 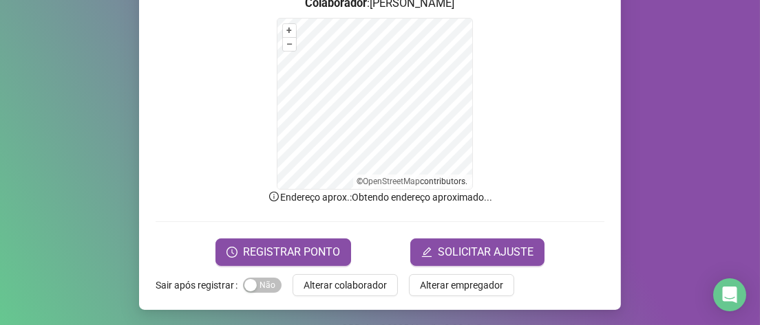 I want to click on span: SOLICITAR AJUSTE, so click(x=485, y=252).